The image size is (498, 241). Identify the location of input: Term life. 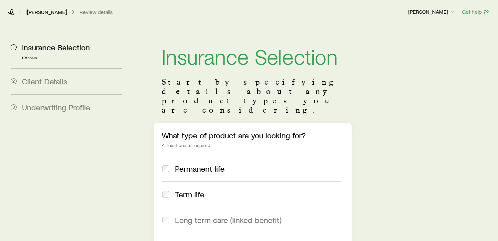
(166, 194).